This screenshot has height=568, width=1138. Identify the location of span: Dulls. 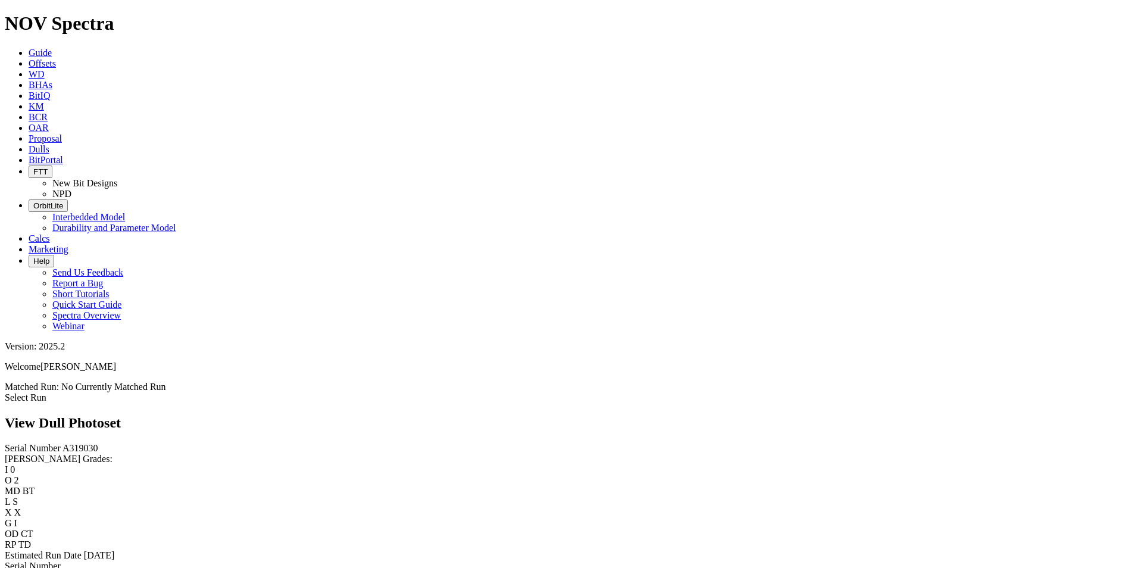
(39, 149).